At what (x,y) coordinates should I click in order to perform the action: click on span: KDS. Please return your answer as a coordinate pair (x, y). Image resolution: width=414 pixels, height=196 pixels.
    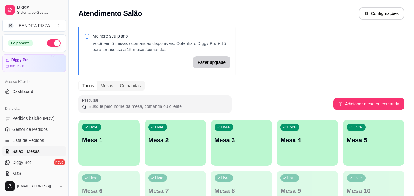
    Looking at the image, I should click on (17, 174).